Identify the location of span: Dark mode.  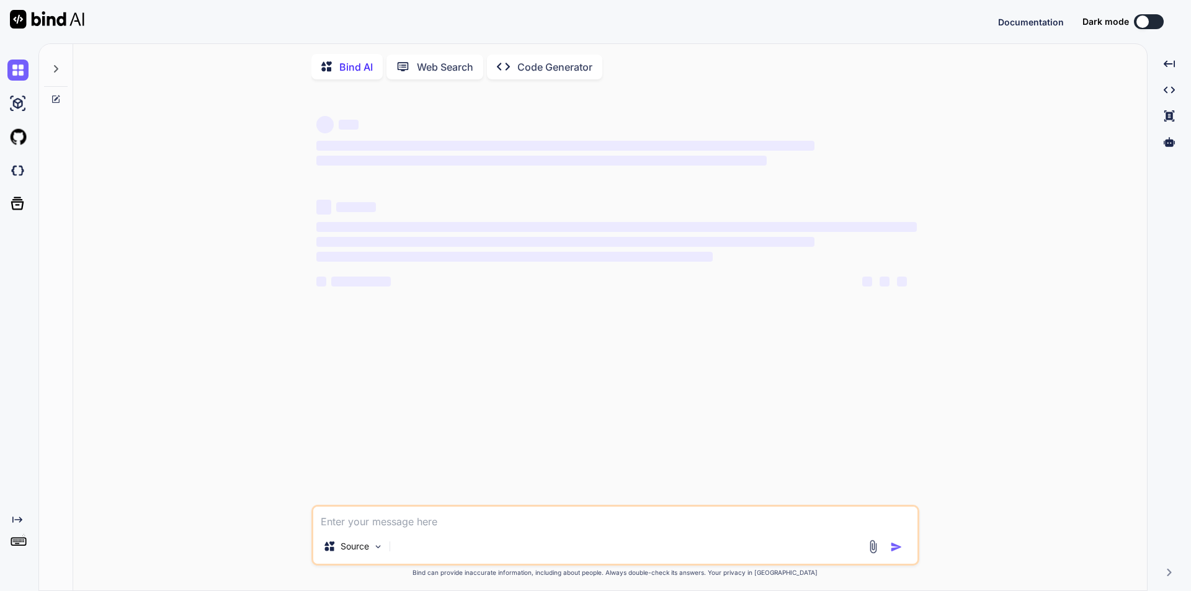
(1105, 22).